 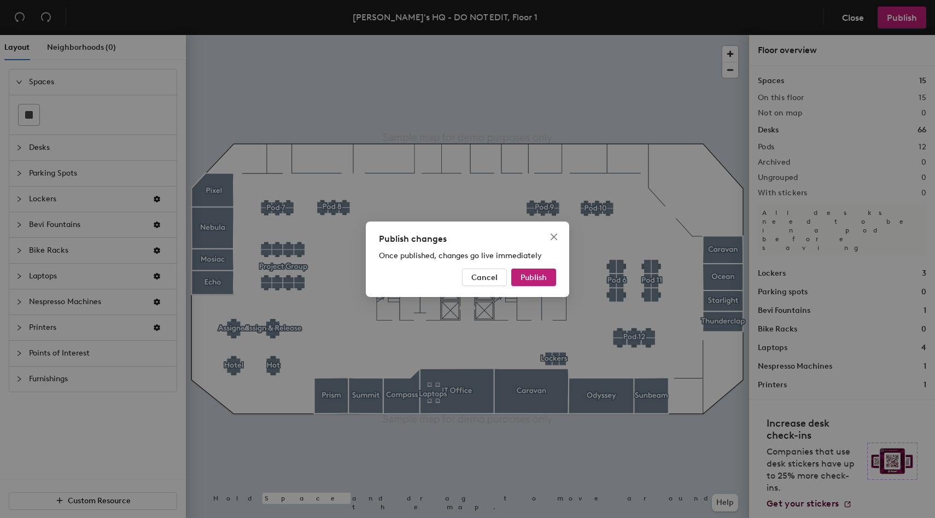 I want to click on div: Publish changes, so click(x=467, y=239).